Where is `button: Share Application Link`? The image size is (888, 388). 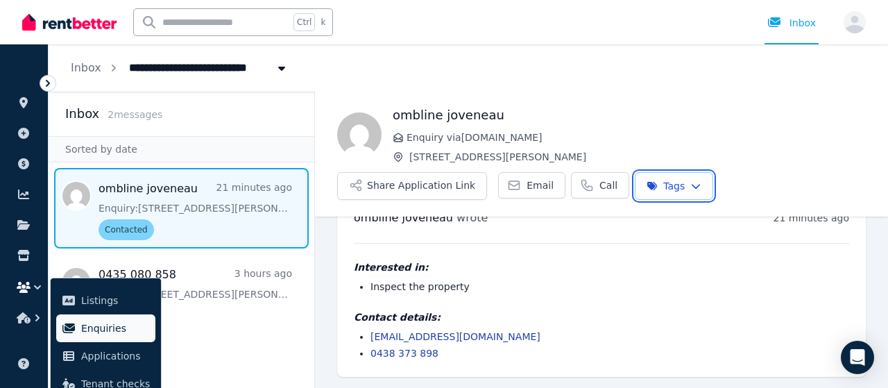 button: Share Application Link is located at coordinates (412, 186).